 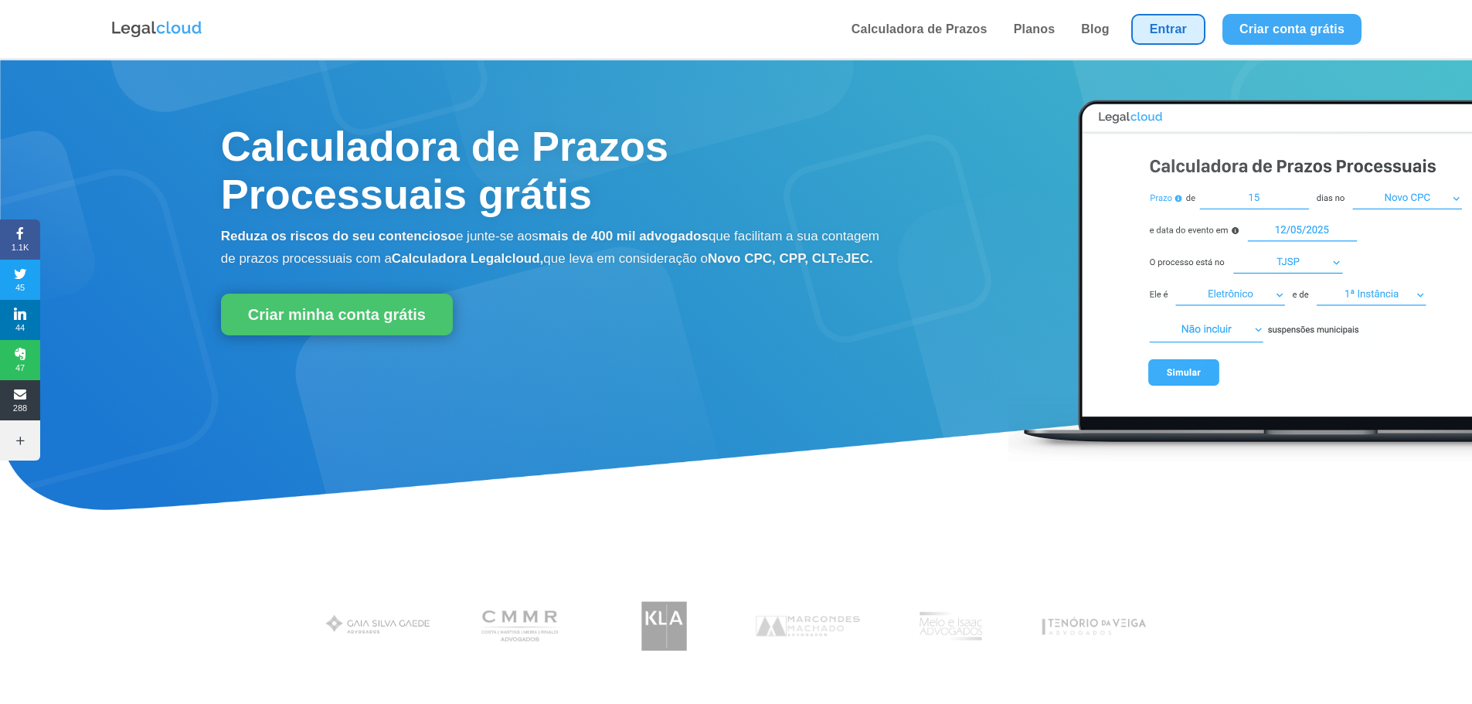 What do you see at coordinates (552, 248) in the screenshot?
I see `p: e junte-se aos que facilitam a sua contagem de prazos processuais com a que leva em consideração o e` at bounding box center [552, 248].